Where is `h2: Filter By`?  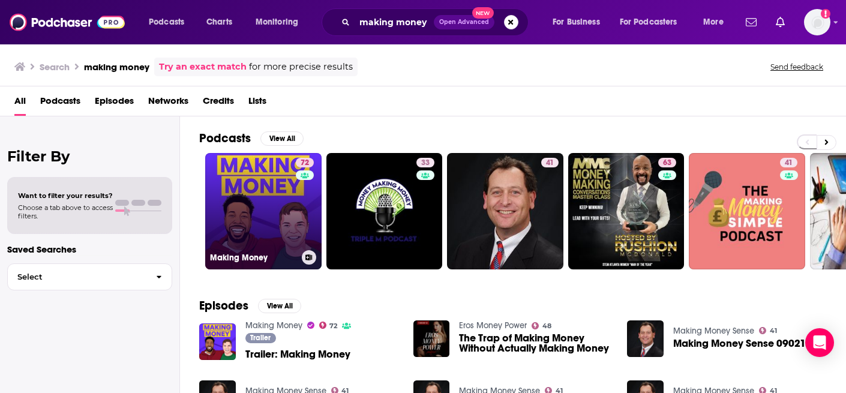
h2: Filter By is located at coordinates (89, 156).